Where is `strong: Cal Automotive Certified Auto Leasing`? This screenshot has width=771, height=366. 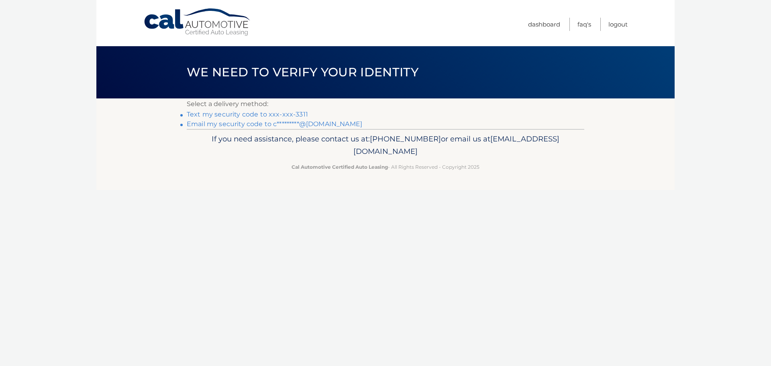
strong: Cal Automotive Certified Auto Leasing is located at coordinates (340, 167).